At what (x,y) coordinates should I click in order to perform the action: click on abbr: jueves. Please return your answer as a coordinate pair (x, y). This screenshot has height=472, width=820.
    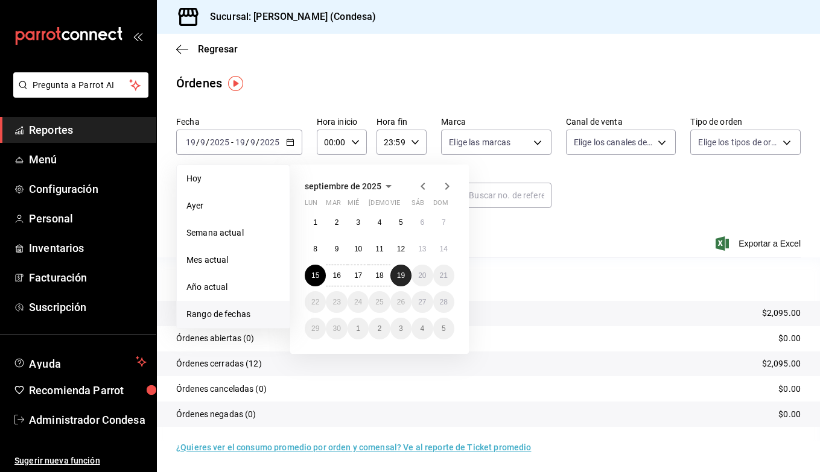
    Looking at the image, I should click on (404, 205).